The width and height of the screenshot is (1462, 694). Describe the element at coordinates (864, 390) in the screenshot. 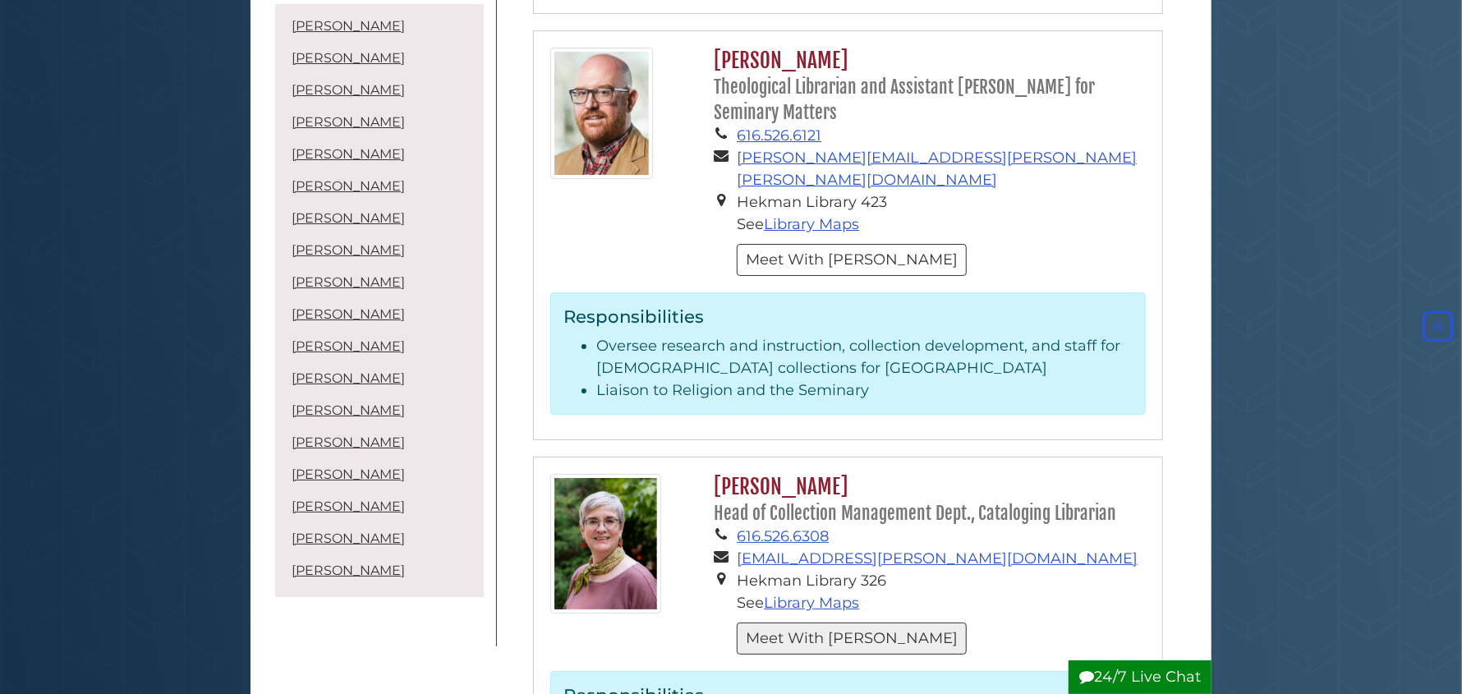

I see `li: Liaison to Religion and the Seminary` at that location.